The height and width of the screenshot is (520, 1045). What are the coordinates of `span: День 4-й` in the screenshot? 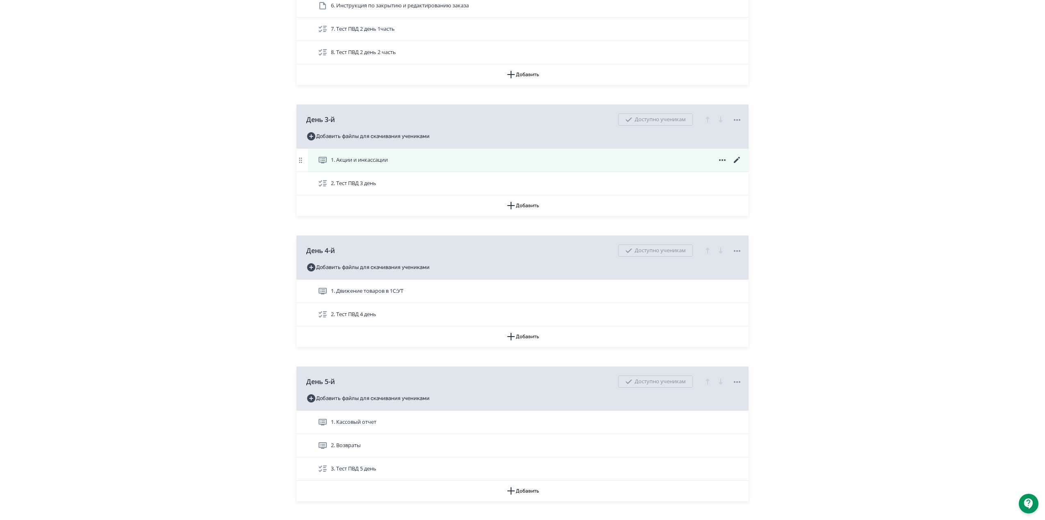 It's located at (321, 251).